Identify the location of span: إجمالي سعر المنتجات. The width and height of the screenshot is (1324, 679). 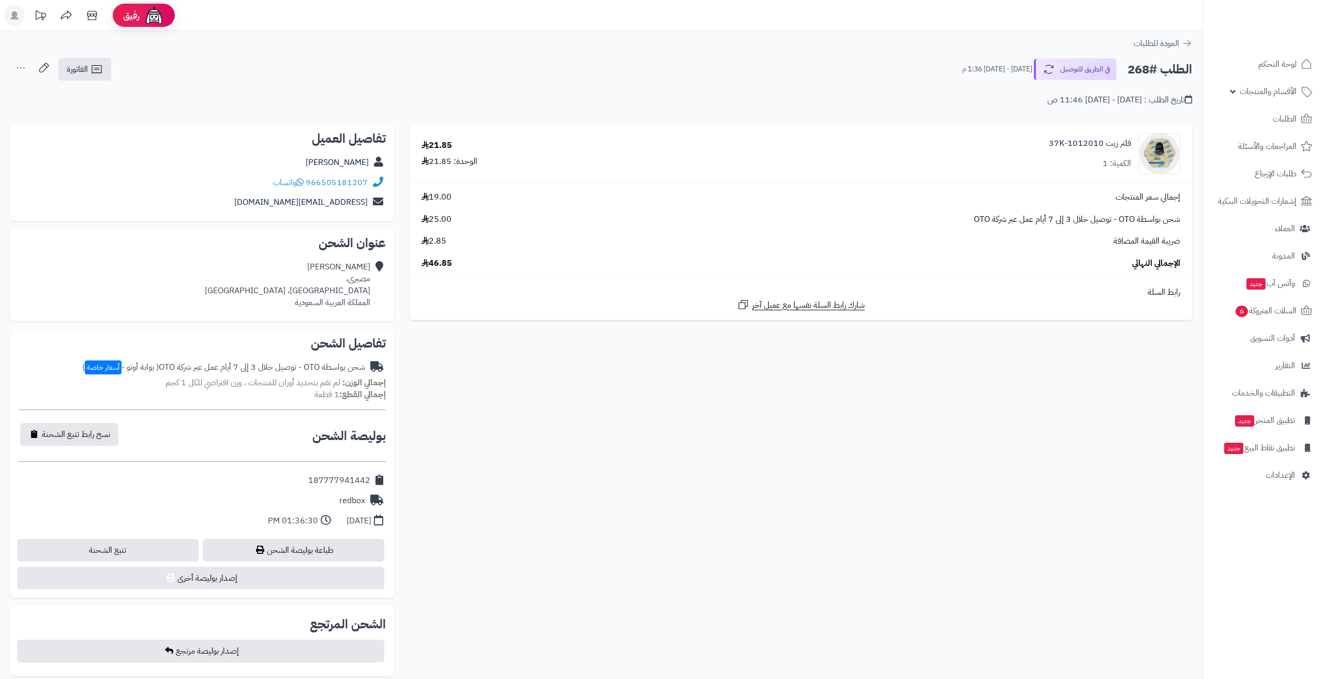
(1148, 197).